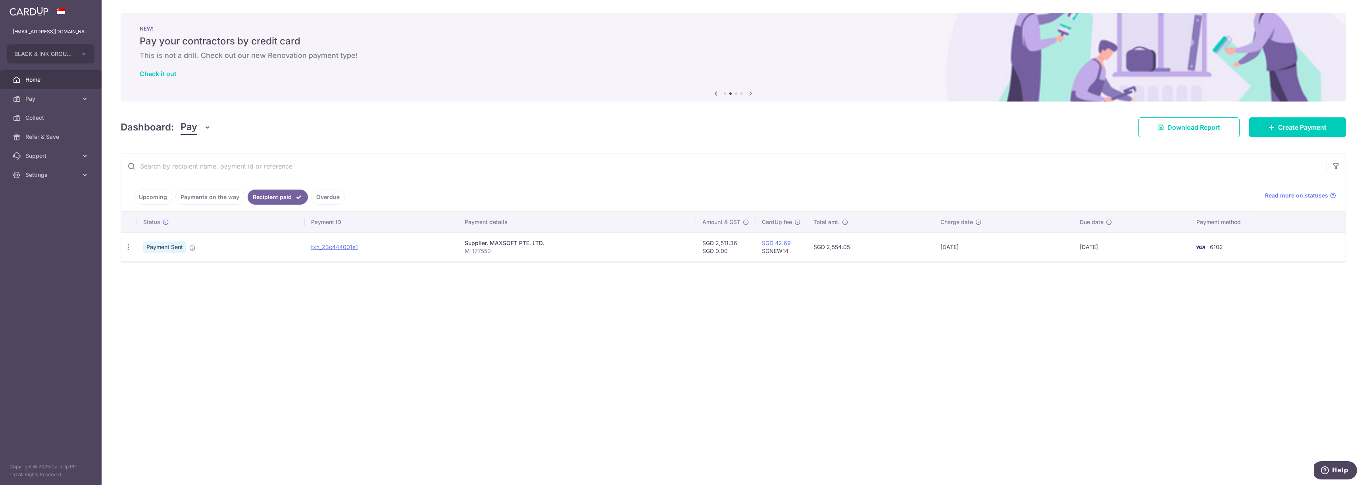 Image resolution: width=1365 pixels, height=485 pixels. What do you see at coordinates (577, 243) in the screenshot?
I see `div: Supplier. MAXSOFT PTE. LTD.` at bounding box center [577, 243].